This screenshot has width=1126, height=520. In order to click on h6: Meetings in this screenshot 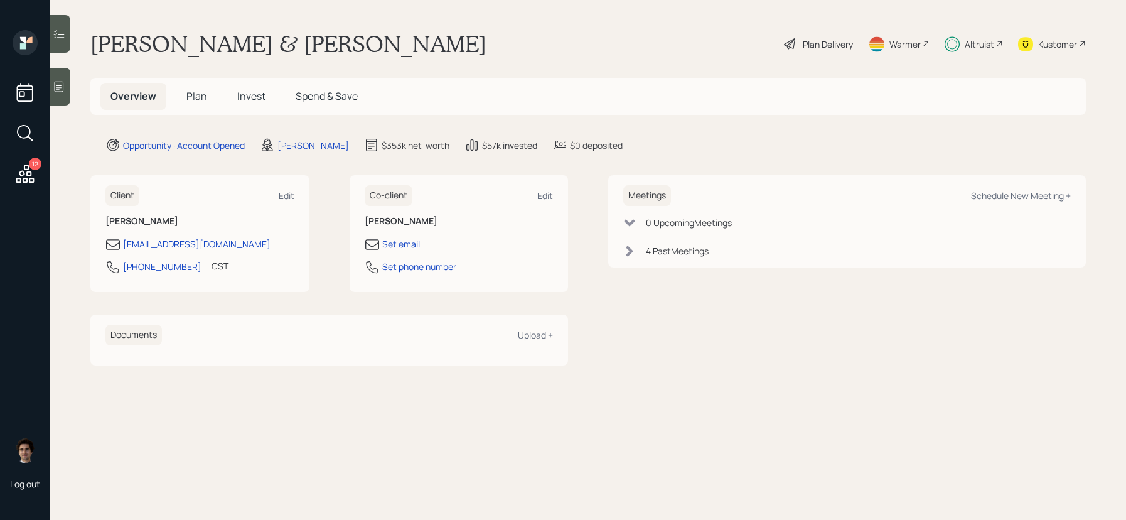, I will do `click(647, 195)`.